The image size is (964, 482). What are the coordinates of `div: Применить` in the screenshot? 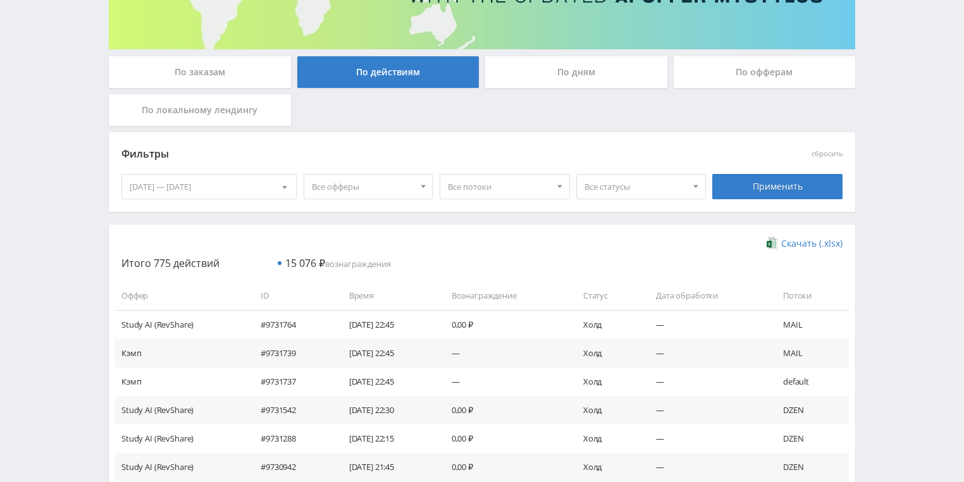 It's located at (777, 187).